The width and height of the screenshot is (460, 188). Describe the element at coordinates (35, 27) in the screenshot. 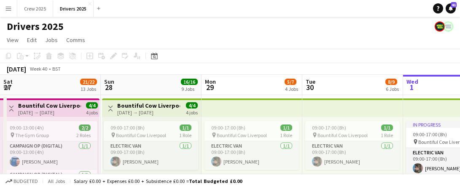

I see `h1: Drivers 2025` at that location.